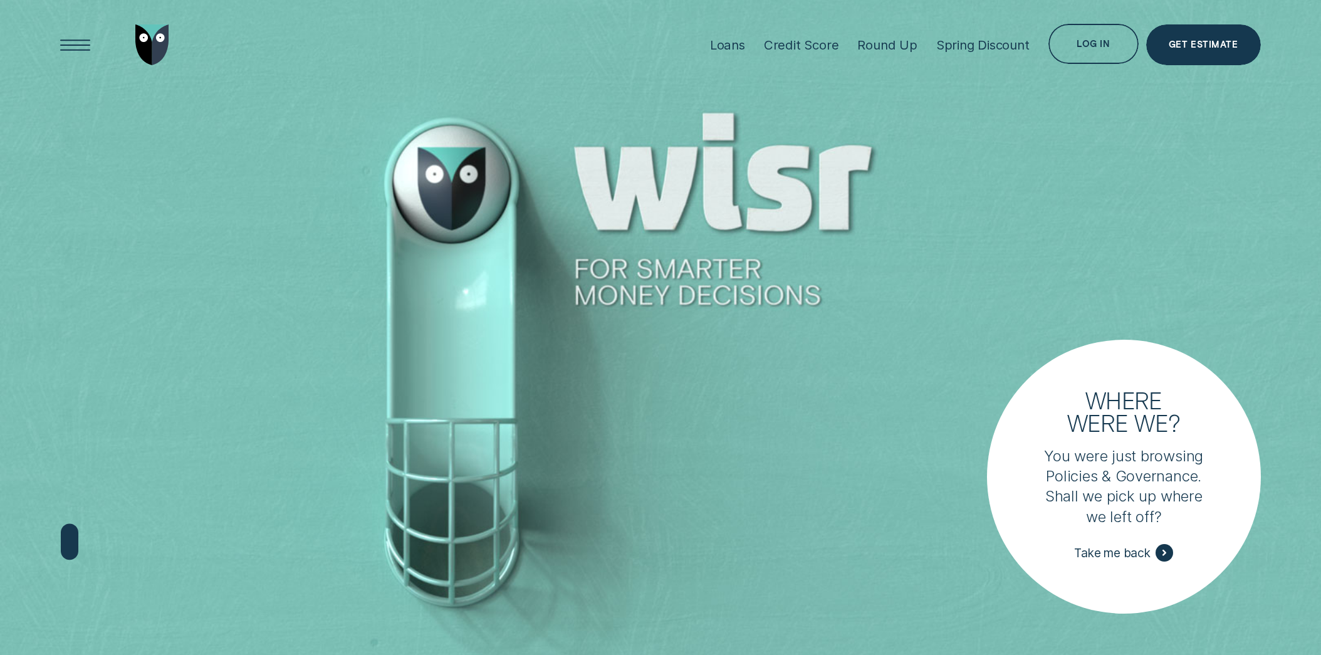  What do you see at coordinates (1123, 487) in the screenshot?
I see `p: You were just browsing Policies & Governance. Shall we pick up where we left off?` at bounding box center [1123, 487].